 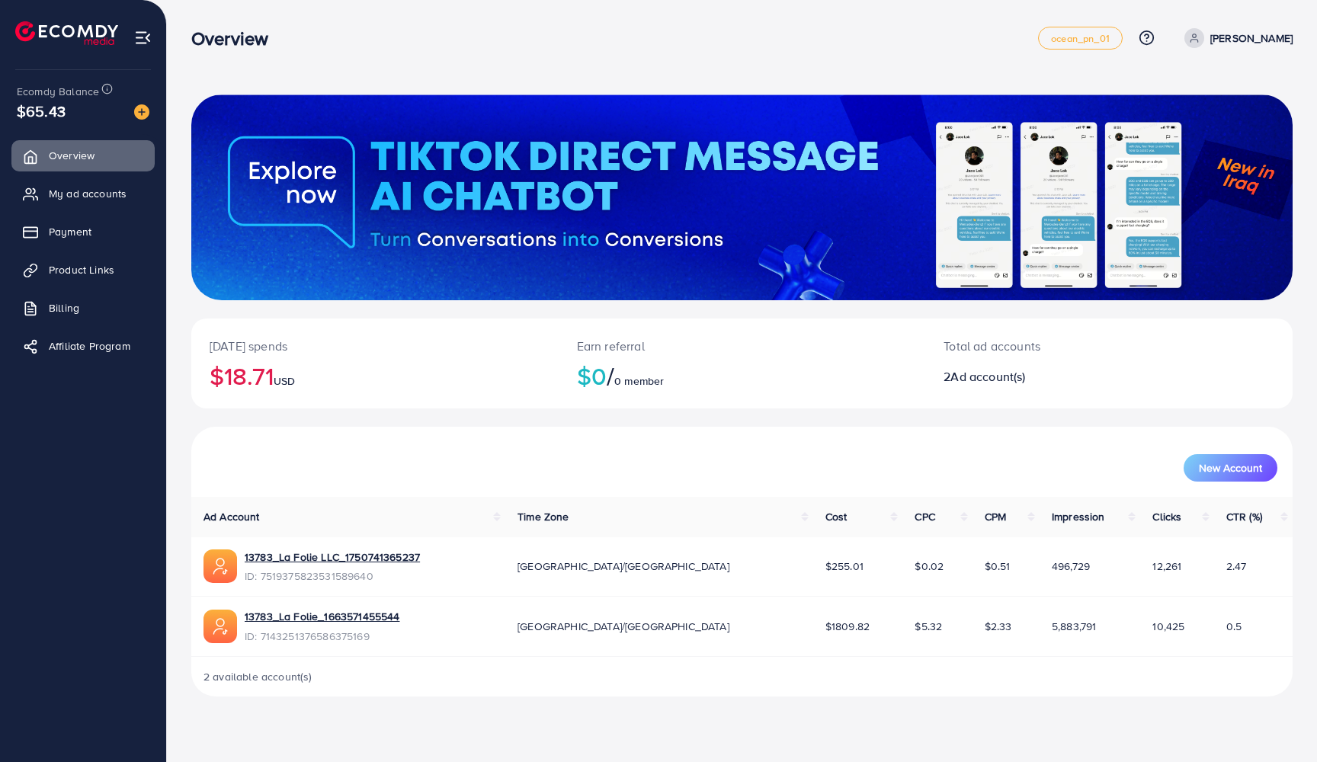 I want to click on a: Product Links, so click(x=83, y=270).